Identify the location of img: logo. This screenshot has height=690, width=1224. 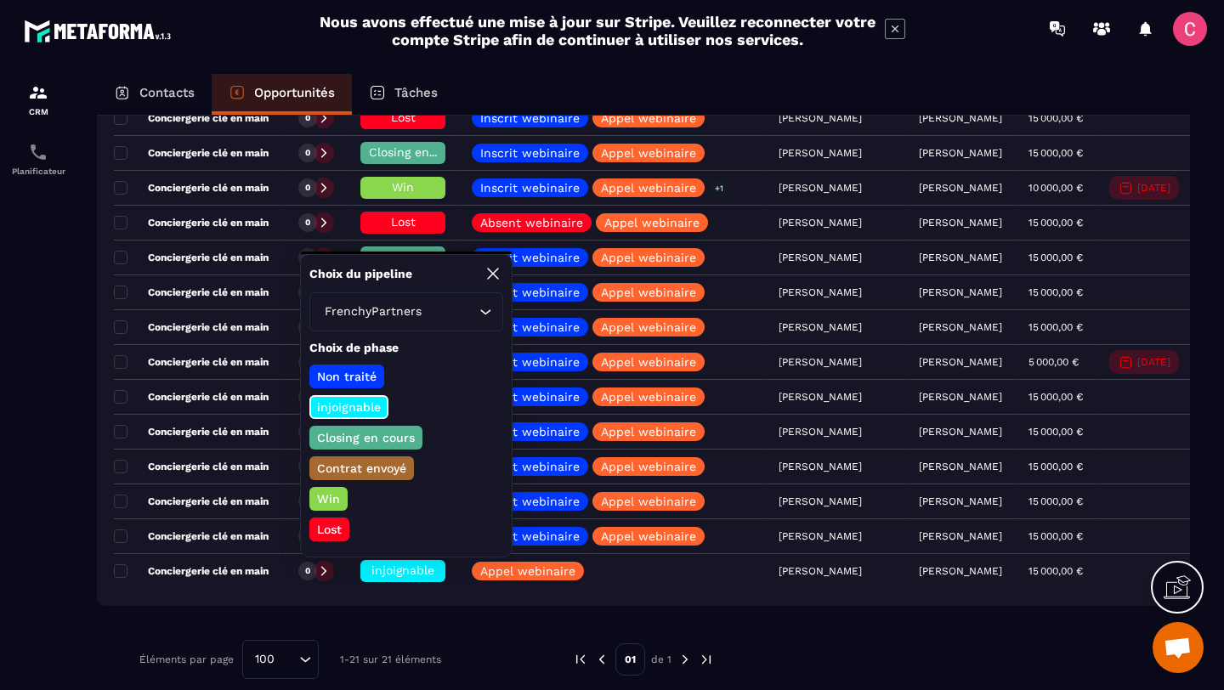
(100, 31).